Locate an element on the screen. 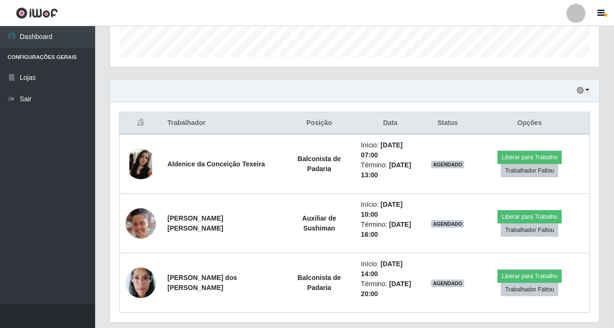  th: Status is located at coordinates (447, 123).